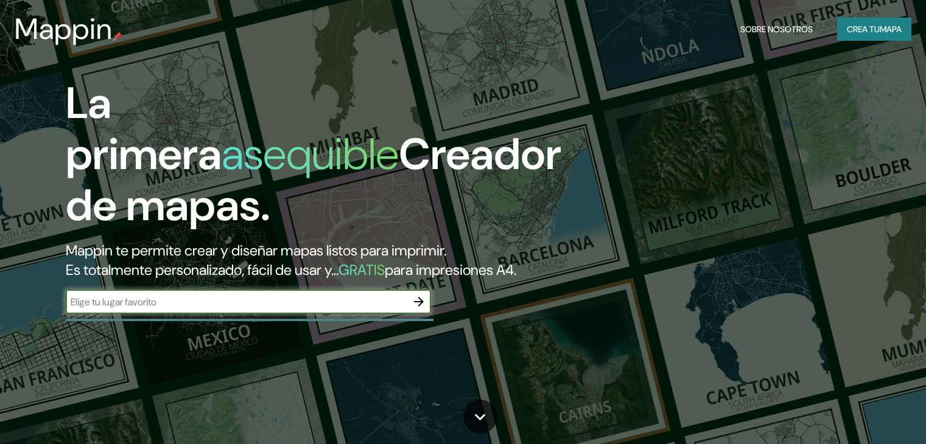 The width and height of the screenshot is (926, 444). Describe the element at coordinates (776, 29) in the screenshot. I see `button: Sobre nosotros` at that location.